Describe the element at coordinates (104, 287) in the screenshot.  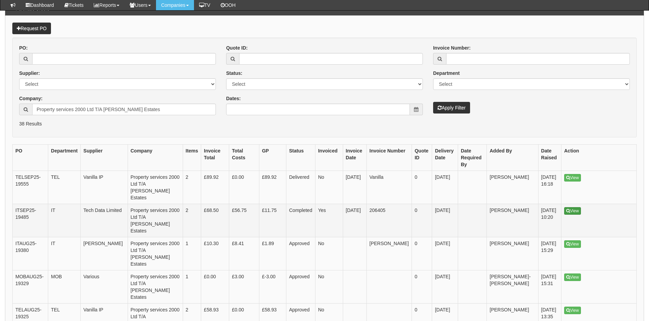
I see `td: Various` at that location.